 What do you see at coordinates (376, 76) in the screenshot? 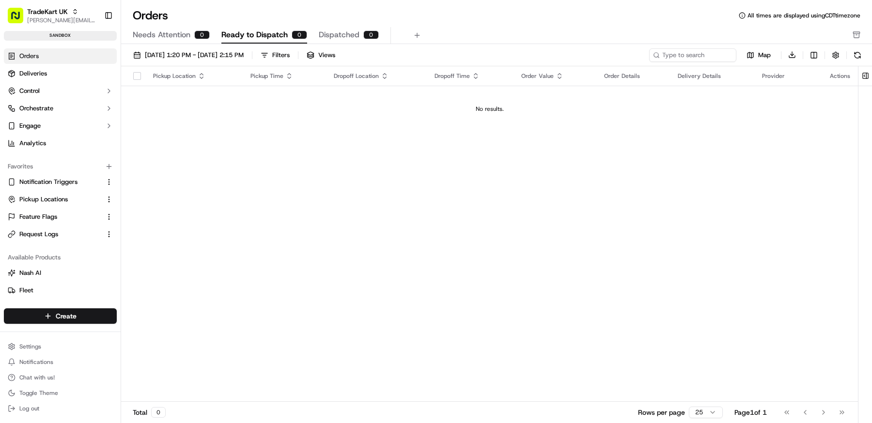
I see `div: Dropoff Location` at bounding box center [376, 76].